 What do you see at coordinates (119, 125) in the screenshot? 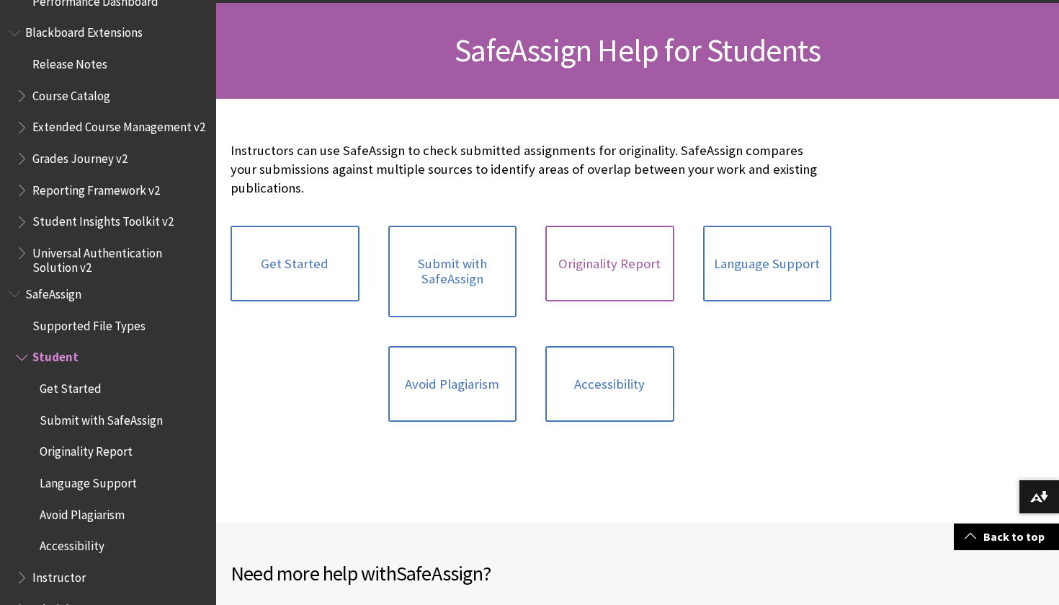
I see `span: Extended Course Management v2` at bounding box center [119, 125].